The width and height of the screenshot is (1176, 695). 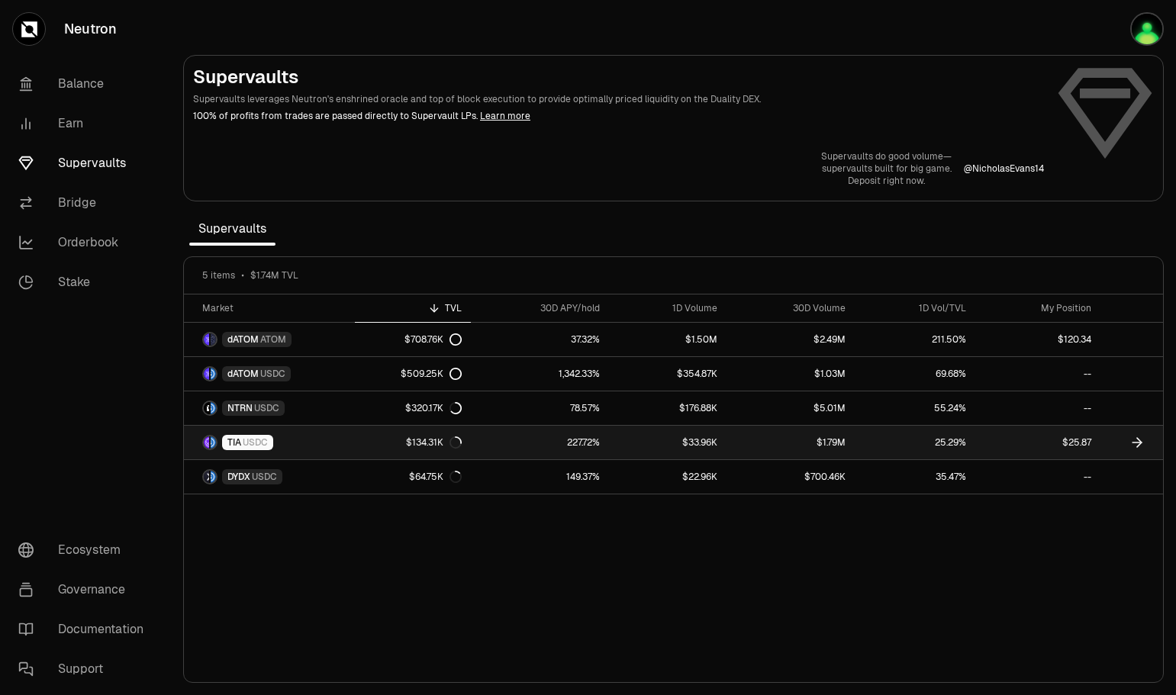 What do you see at coordinates (413, 408) in the screenshot?
I see `a: $320.17K` at bounding box center [413, 408].